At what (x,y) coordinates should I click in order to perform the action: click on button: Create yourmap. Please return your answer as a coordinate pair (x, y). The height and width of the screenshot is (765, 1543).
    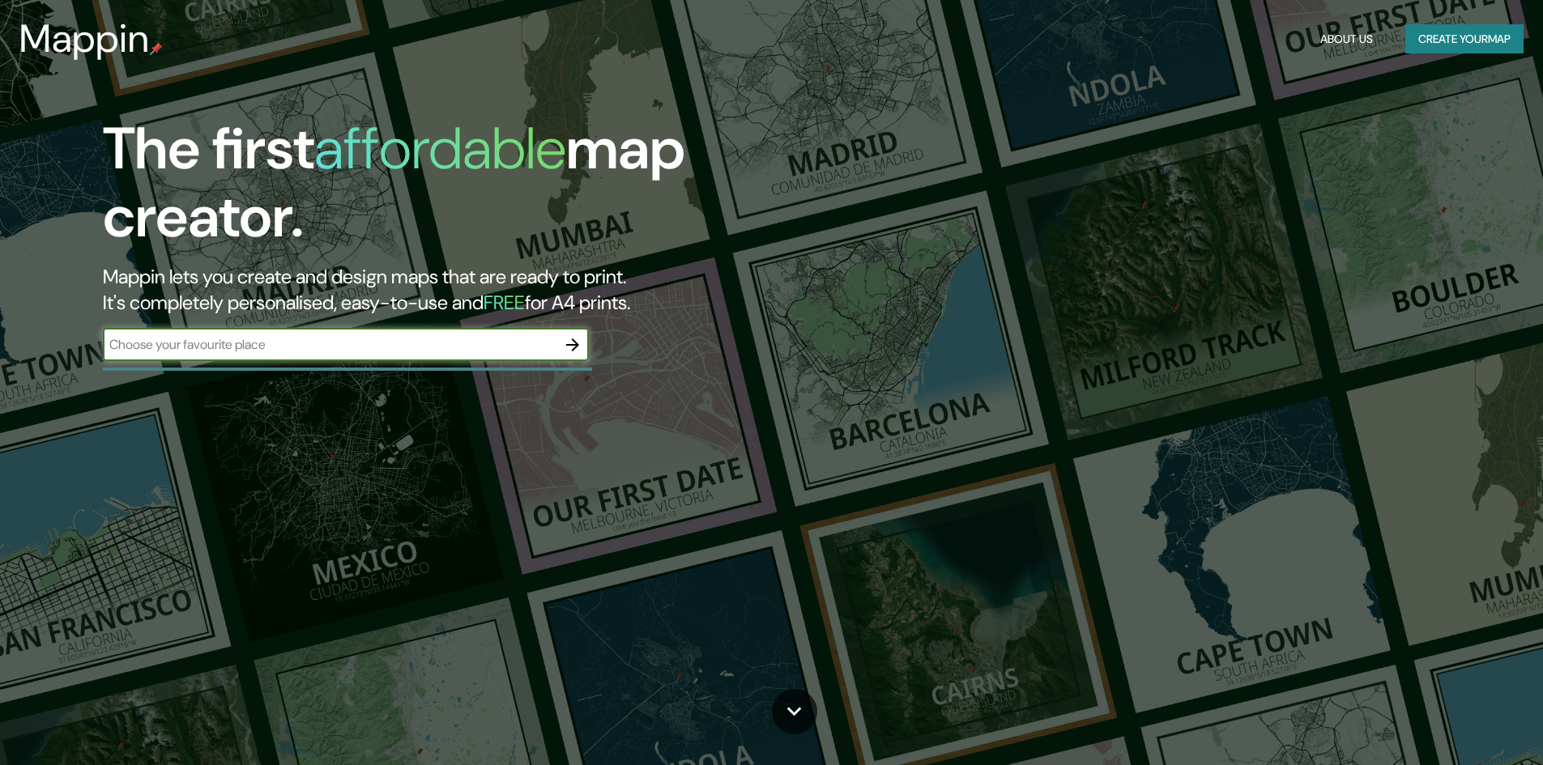
    Looking at the image, I should click on (1464, 39).